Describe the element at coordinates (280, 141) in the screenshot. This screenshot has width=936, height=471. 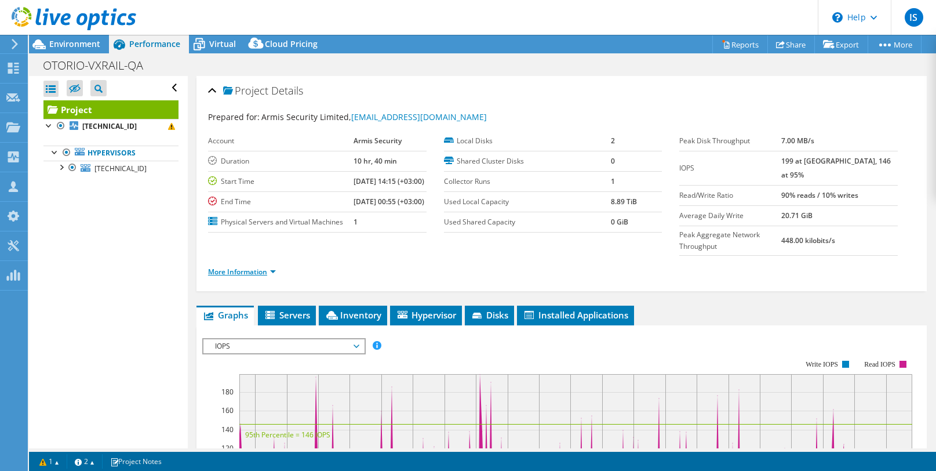
I see `label: Account` at that location.